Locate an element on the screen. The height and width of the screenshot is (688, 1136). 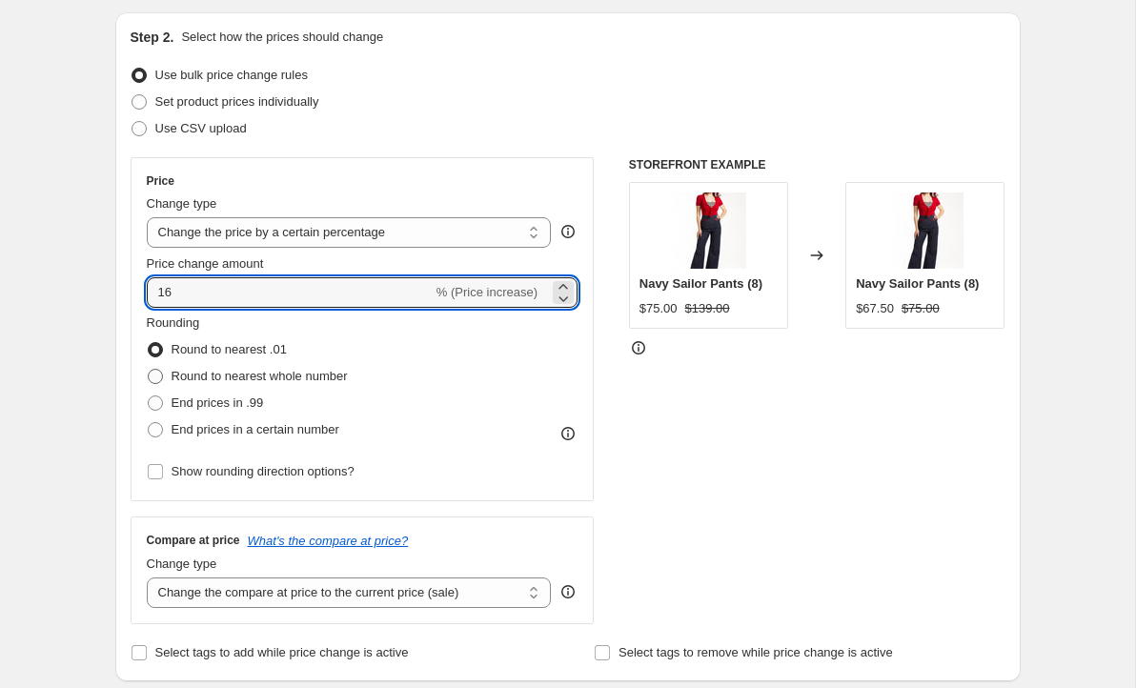
span: Select tags to add while price change is active is located at coordinates (282, 652).